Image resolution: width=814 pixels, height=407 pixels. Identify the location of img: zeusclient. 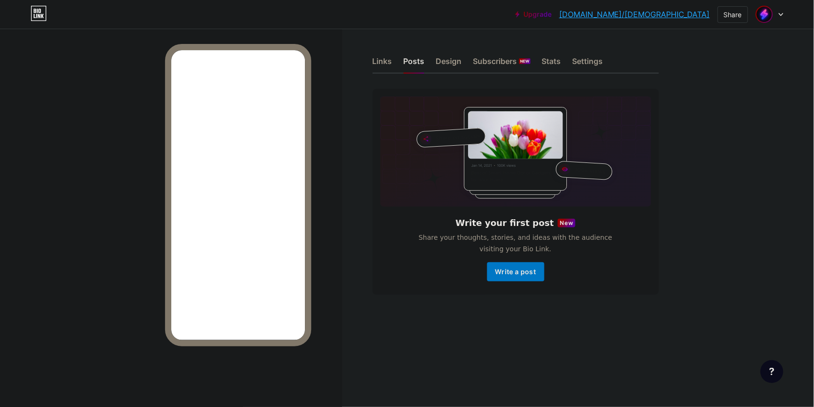
(765, 14).